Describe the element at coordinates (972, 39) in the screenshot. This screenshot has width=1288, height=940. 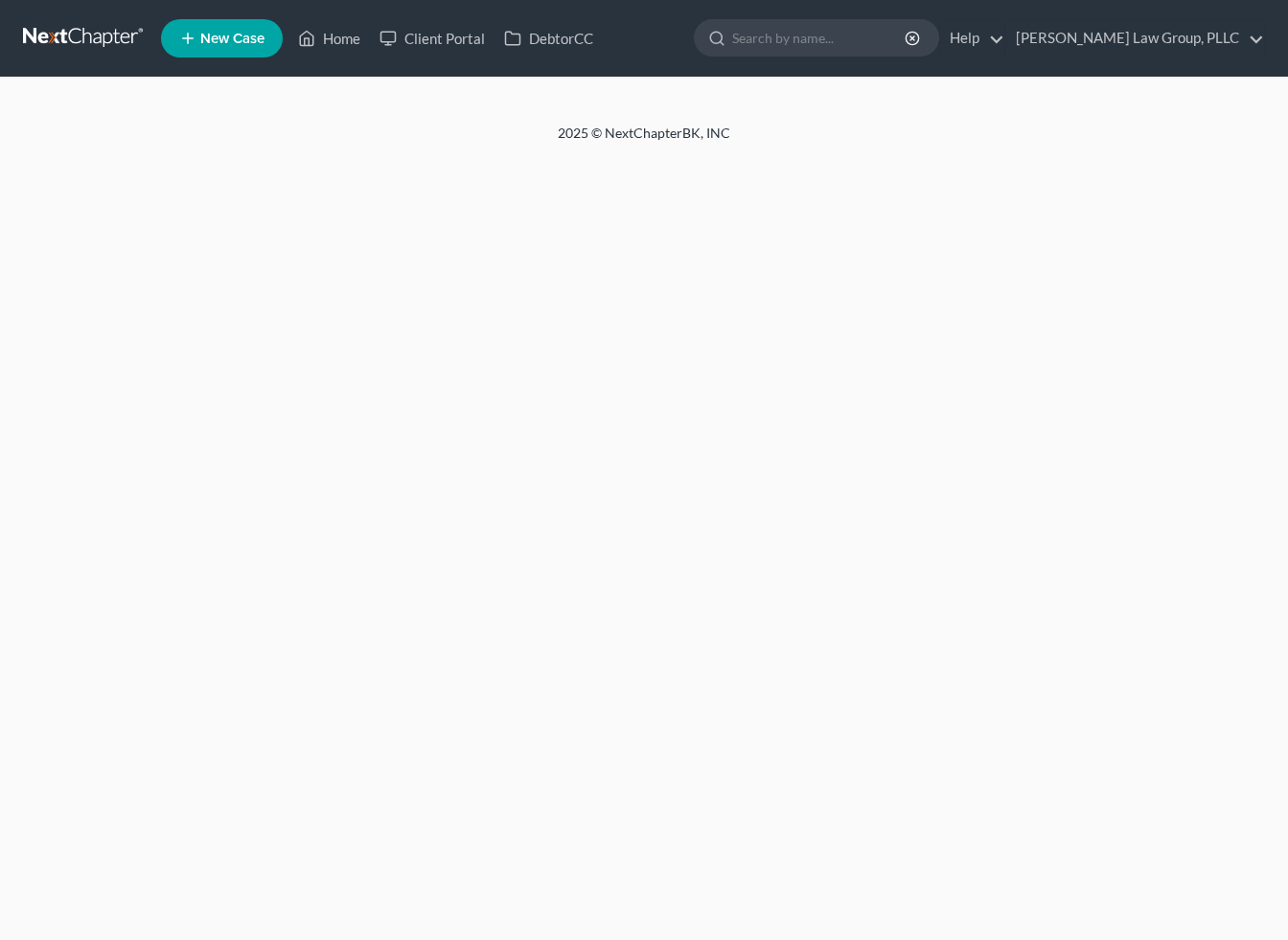
I see `a: Help` at that location.